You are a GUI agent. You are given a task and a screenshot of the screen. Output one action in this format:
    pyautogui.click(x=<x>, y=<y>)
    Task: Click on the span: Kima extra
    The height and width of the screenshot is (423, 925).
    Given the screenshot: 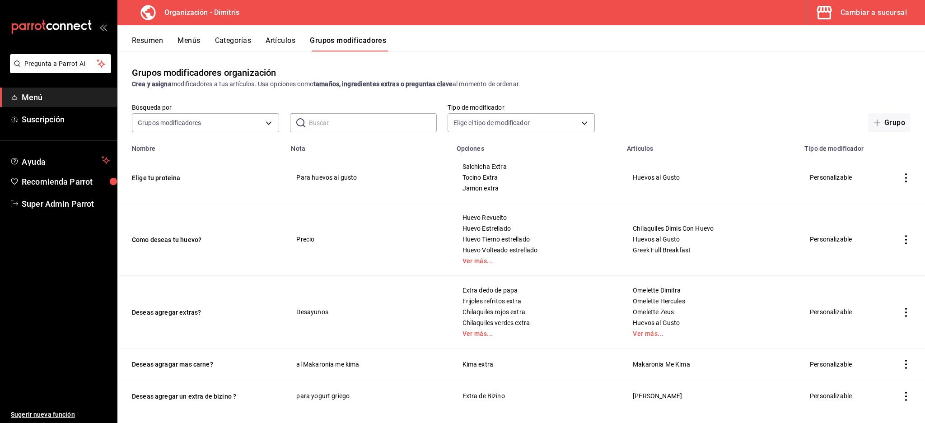 What is the action you would take?
    pyautogui.click(x=536, y=364)
    